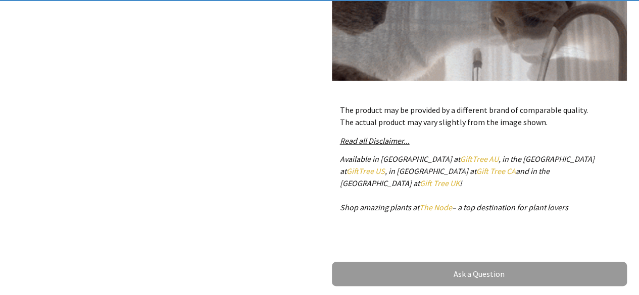 This screenshot has width=639, height=295. What do you see at coordinates (375, 141) in the screenshot?
I see `a: Read all Disclaimer...` at bounding box center [375, 141].